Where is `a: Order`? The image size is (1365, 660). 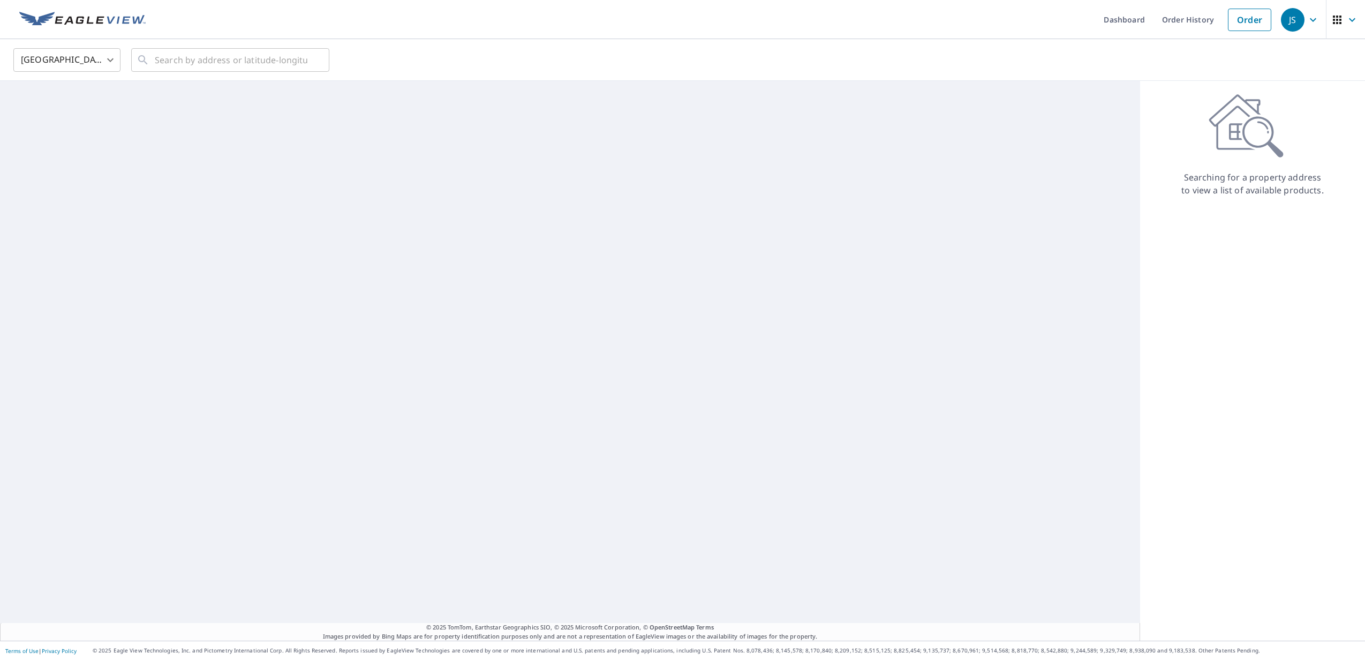 a: Order is located at coordinates (1249, 20).